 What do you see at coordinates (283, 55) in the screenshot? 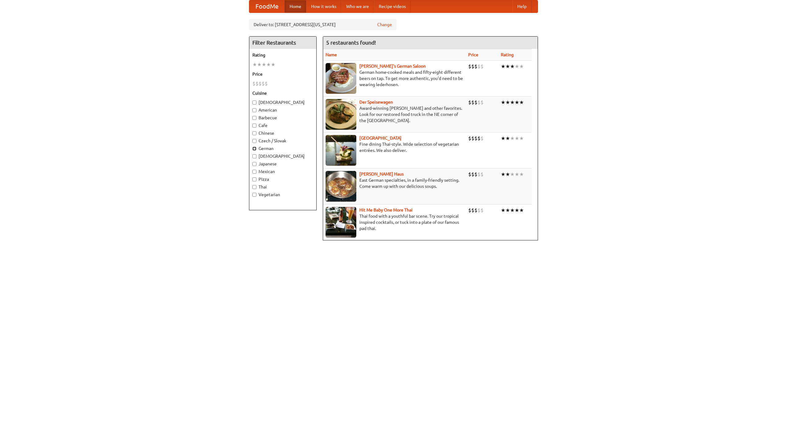
I see `h5: Rating` at bounding box center [283, 55].